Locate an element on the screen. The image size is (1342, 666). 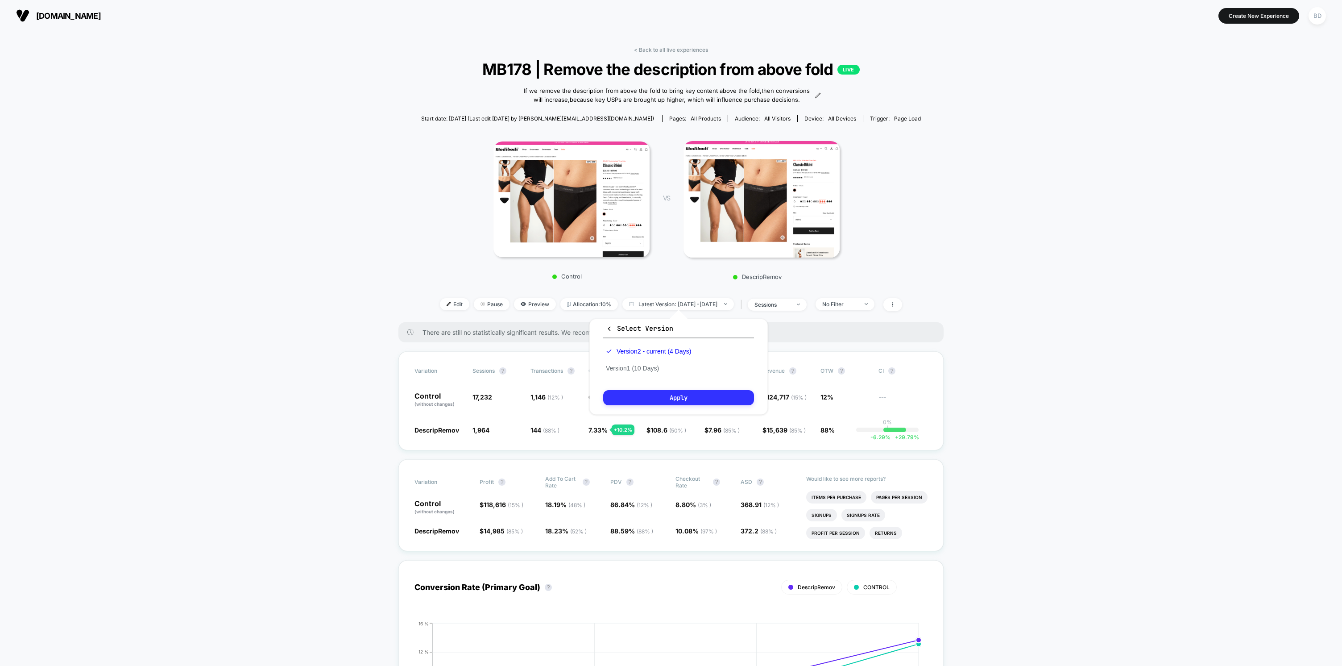
span: CI is located at coordinates (903, 371).